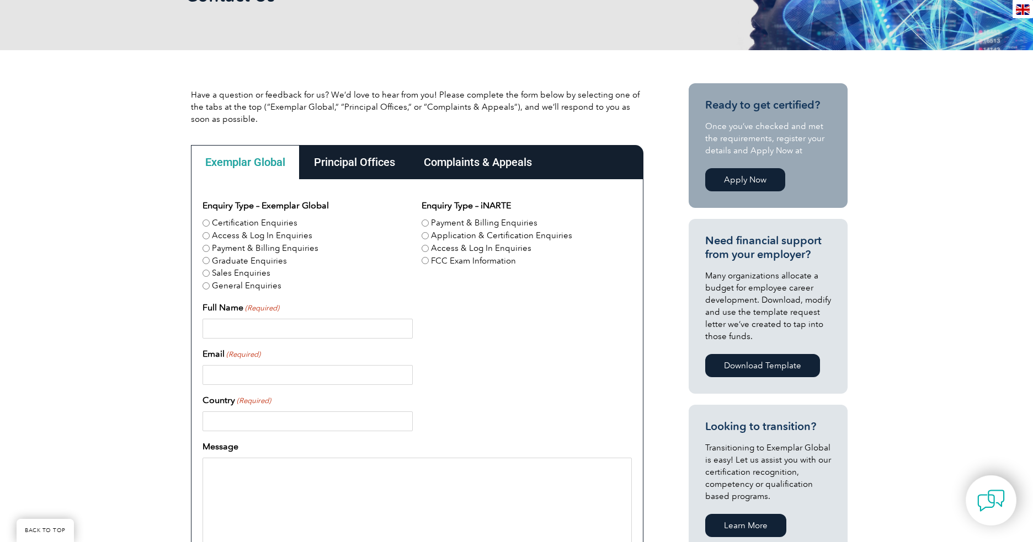 The height and width of the screenshot is (542, 1033). What do you see at coordinates (1022, 9) in the screenshot?
I see `img: en` at bounding box center [1022, 9].